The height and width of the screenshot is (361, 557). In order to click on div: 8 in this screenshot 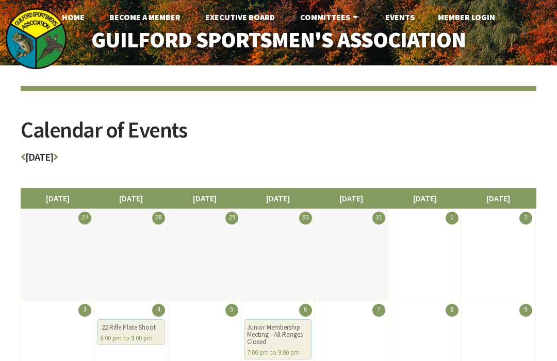, I will do `click(452, 310)`.